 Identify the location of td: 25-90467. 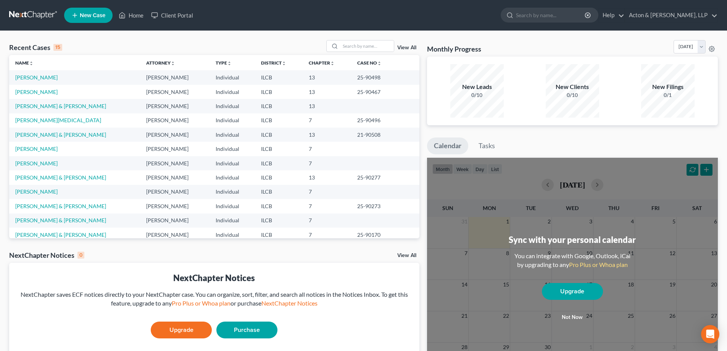
(385, 92).